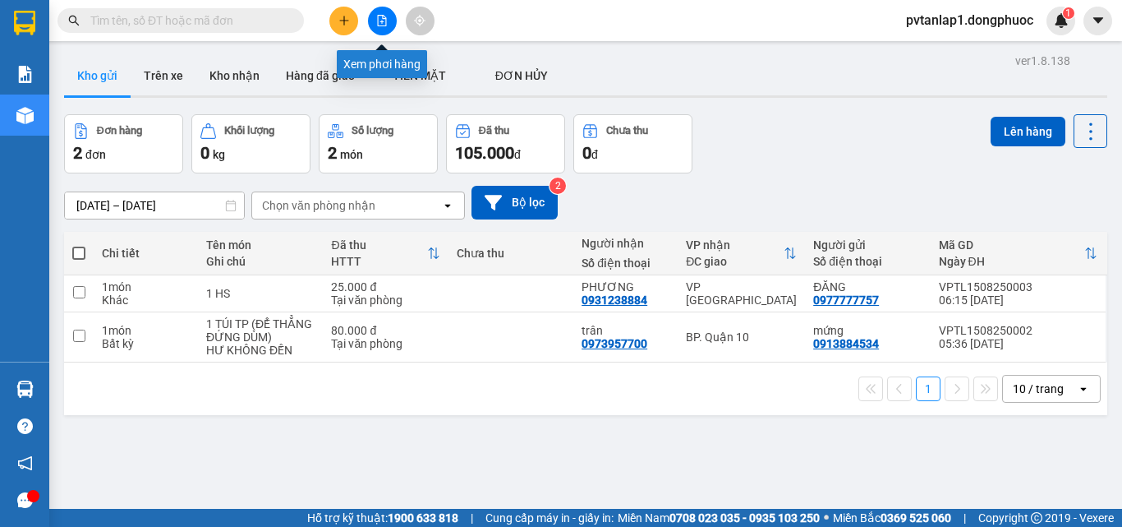 This screenshot has width=1122, height=527. I want to click on div: Tên món, so click(260, 245).